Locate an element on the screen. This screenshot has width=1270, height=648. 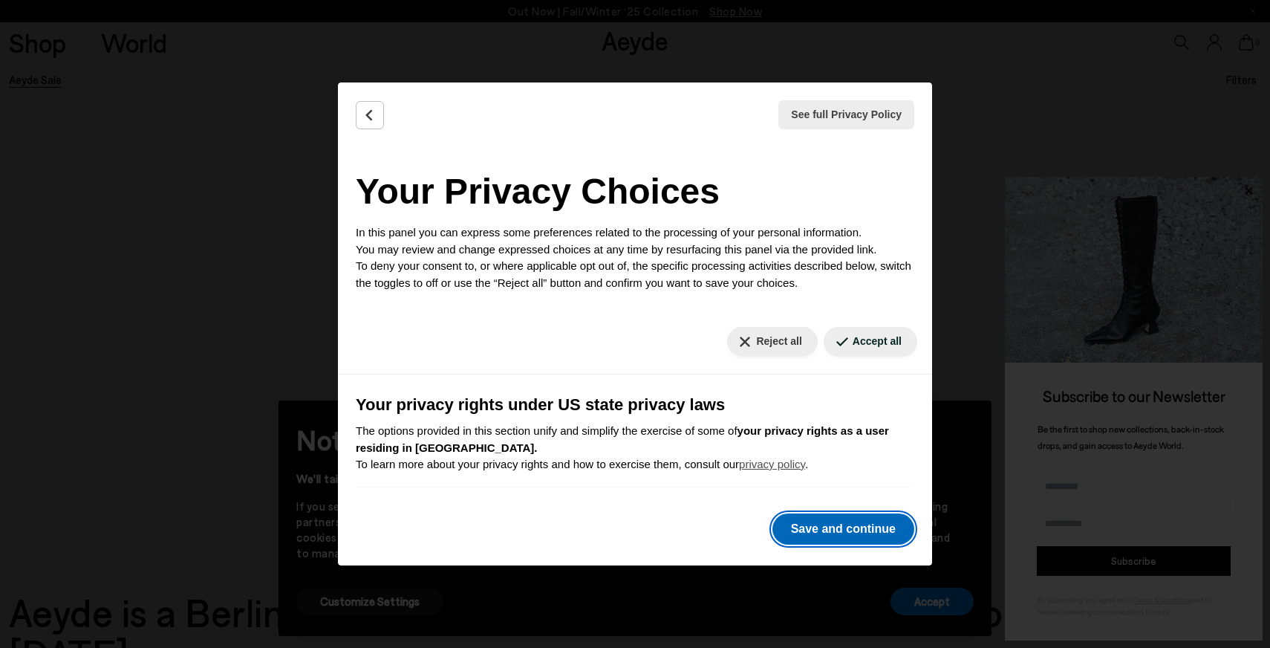
p: The options provided in this section unify and simplify the exercise of some of To learn more abo... is located at coordinates (635, 448).